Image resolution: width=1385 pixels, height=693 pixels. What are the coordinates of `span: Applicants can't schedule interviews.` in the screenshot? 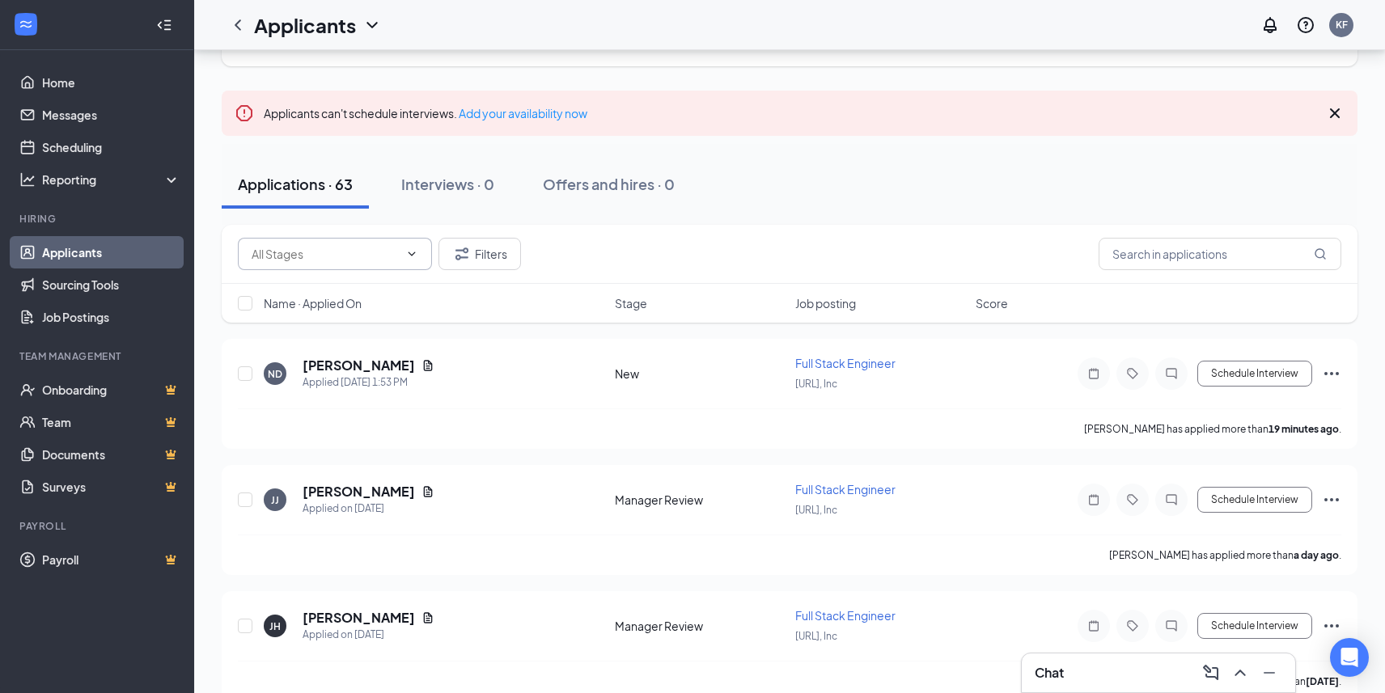 It's located at (426, 113).